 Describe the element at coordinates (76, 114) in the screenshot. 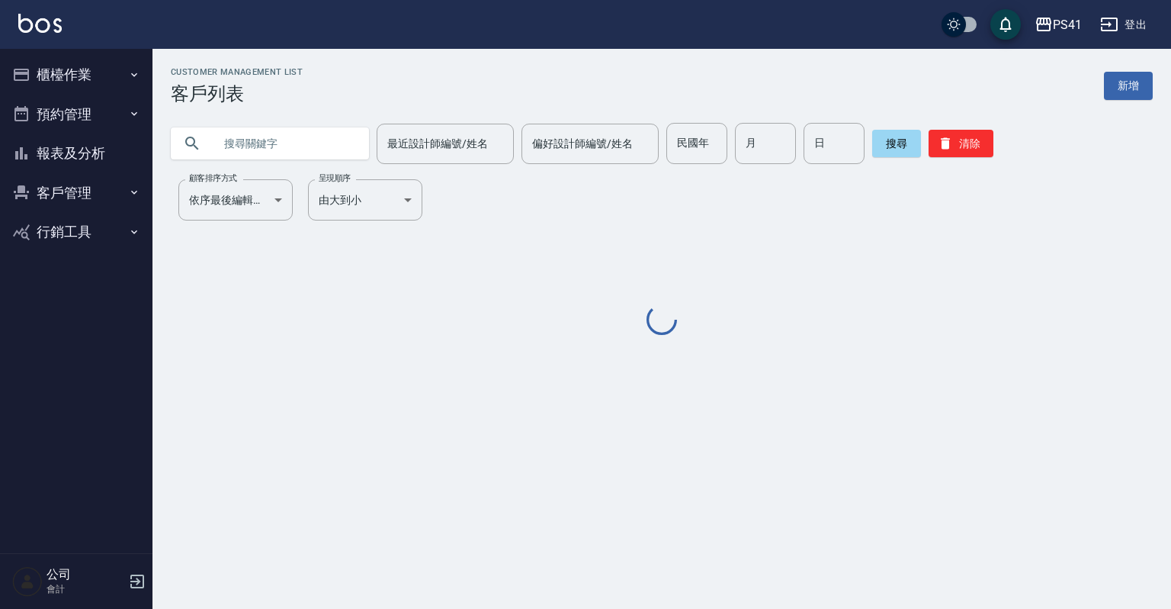

I see `button: 預約管理` at that location.